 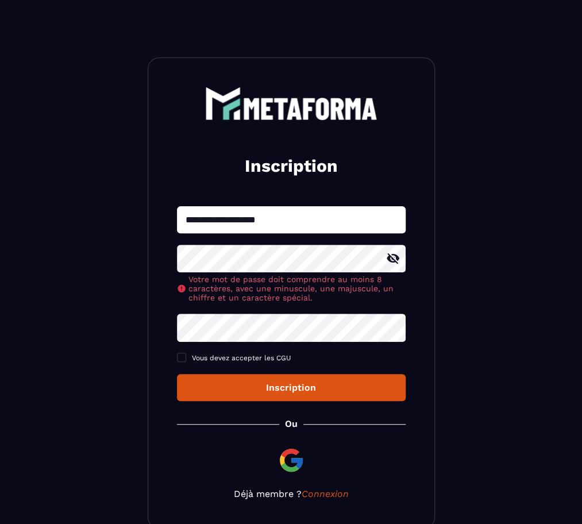 I want to click on button: Inscription, so click(x=291, y=387).